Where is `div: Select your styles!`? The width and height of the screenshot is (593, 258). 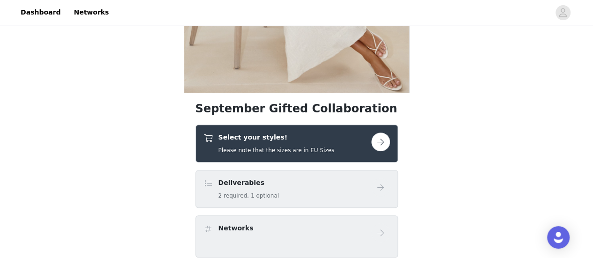 div: Select your styles! is located at coordinates (297, 143).